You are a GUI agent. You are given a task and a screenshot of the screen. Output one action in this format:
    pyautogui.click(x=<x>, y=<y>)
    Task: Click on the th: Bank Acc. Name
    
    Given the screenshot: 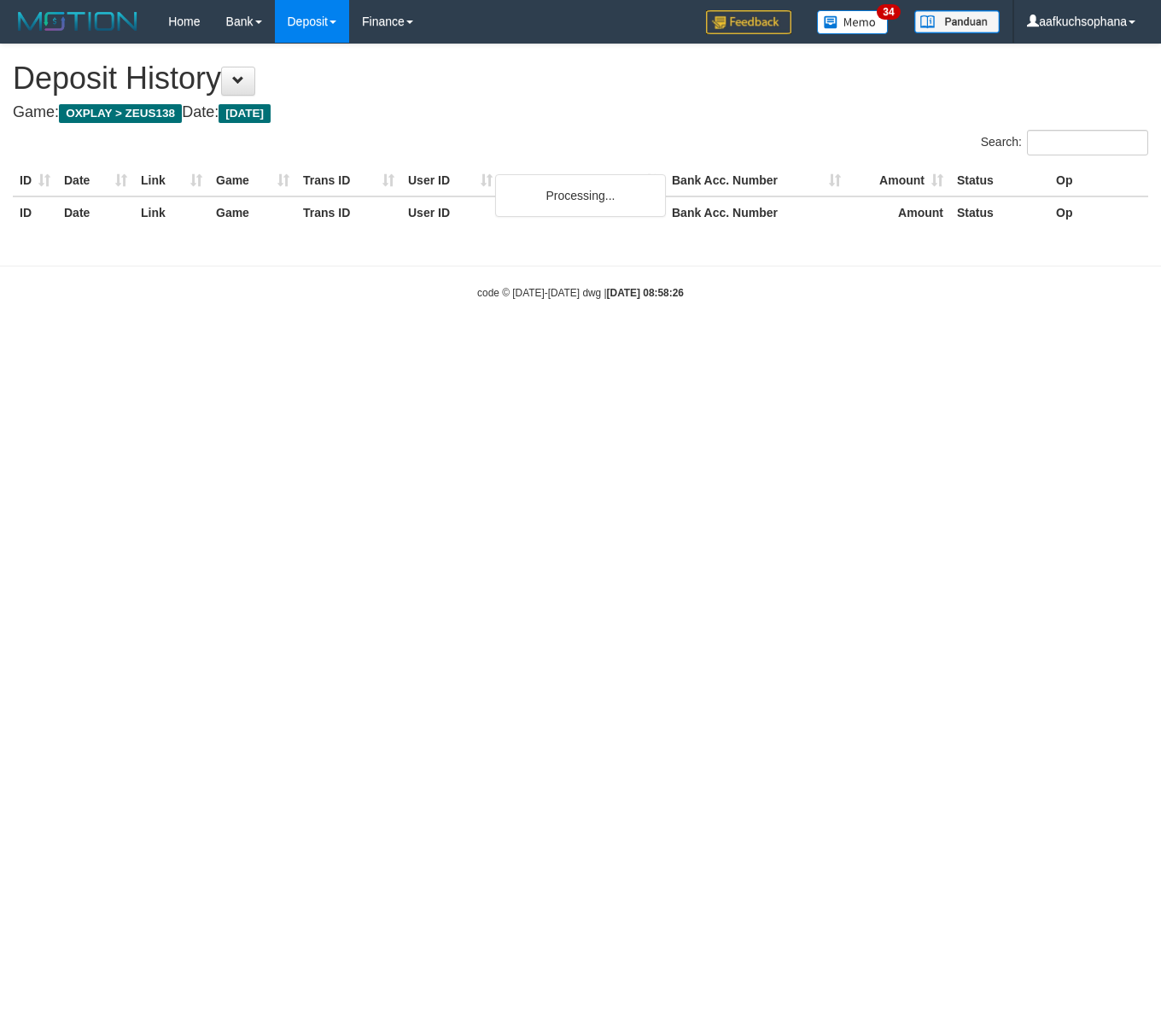 What is the action you would take?
    pyautogui.click(x=582, y=180)
    